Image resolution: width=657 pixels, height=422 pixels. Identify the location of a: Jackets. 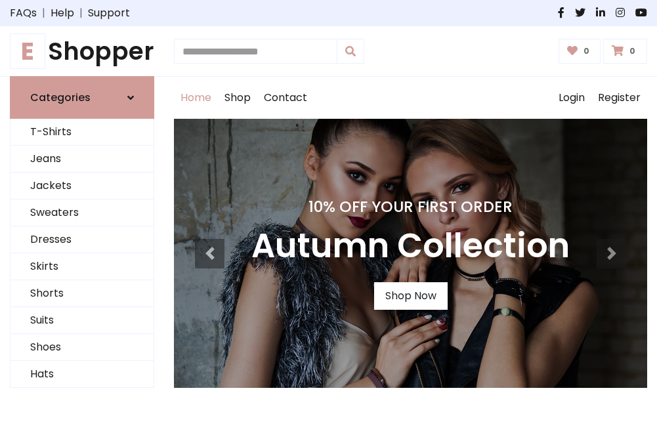
(82, 186).